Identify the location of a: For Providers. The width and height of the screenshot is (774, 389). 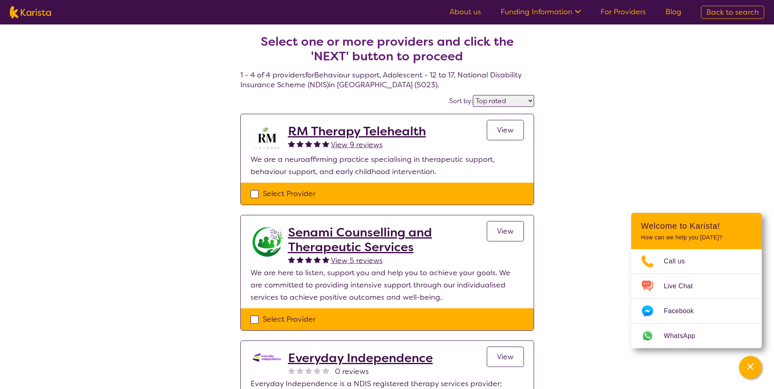
(623, 12).